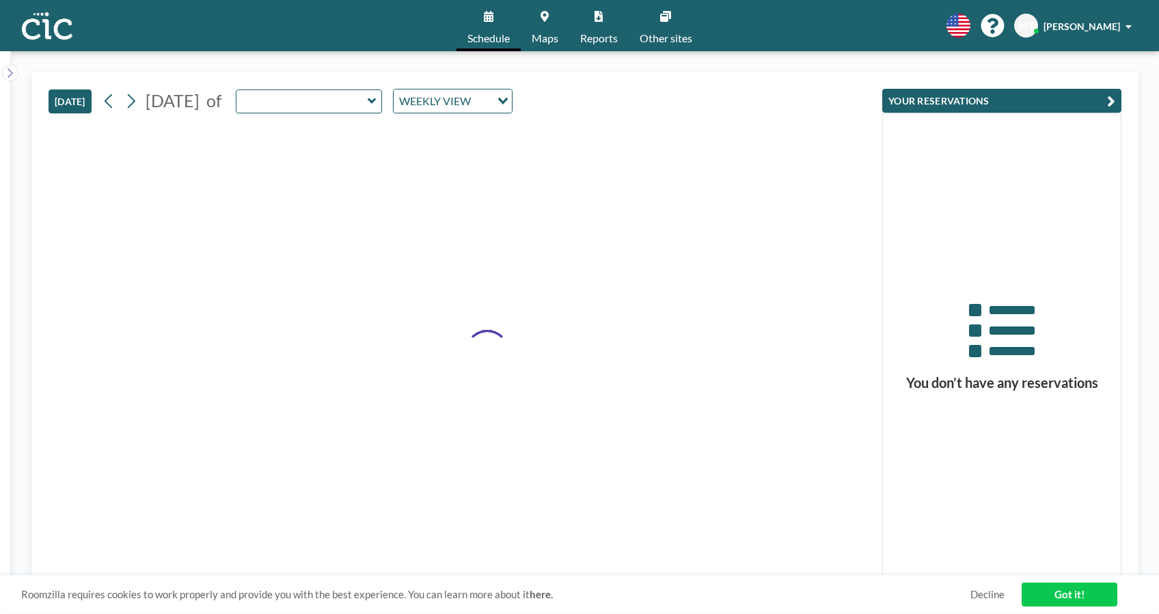 This screenshot has width=1159, height=614. What do you see at coordinates (665, 38) in the screenshot?
I see `span: Other sites` at bounding box center [665, 38].